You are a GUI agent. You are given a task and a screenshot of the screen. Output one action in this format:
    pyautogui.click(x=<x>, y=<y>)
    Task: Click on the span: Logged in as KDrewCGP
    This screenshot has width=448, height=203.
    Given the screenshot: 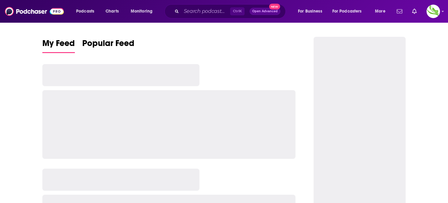 What is the action you would take?
    pyautogui.click(x=433, y=11)
    